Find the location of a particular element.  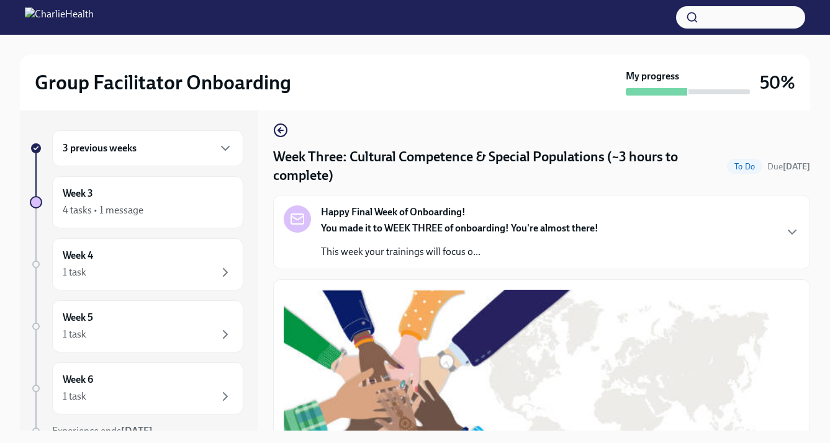

h4: Week Three: Cultural Competence & Special Populations (~3 hours to complete) is located at coordinates (497, 166).